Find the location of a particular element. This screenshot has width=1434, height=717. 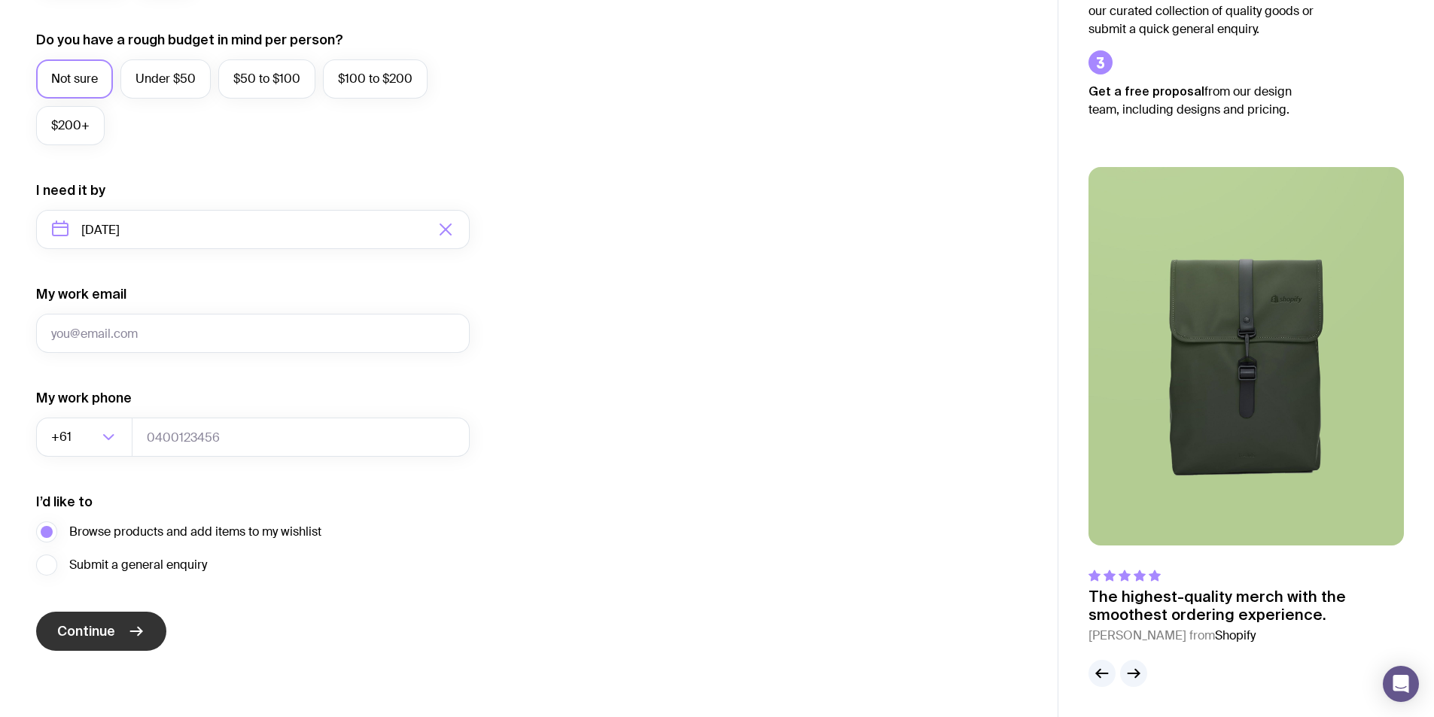

input: 0400123456 is located at coordinates (300, 437).